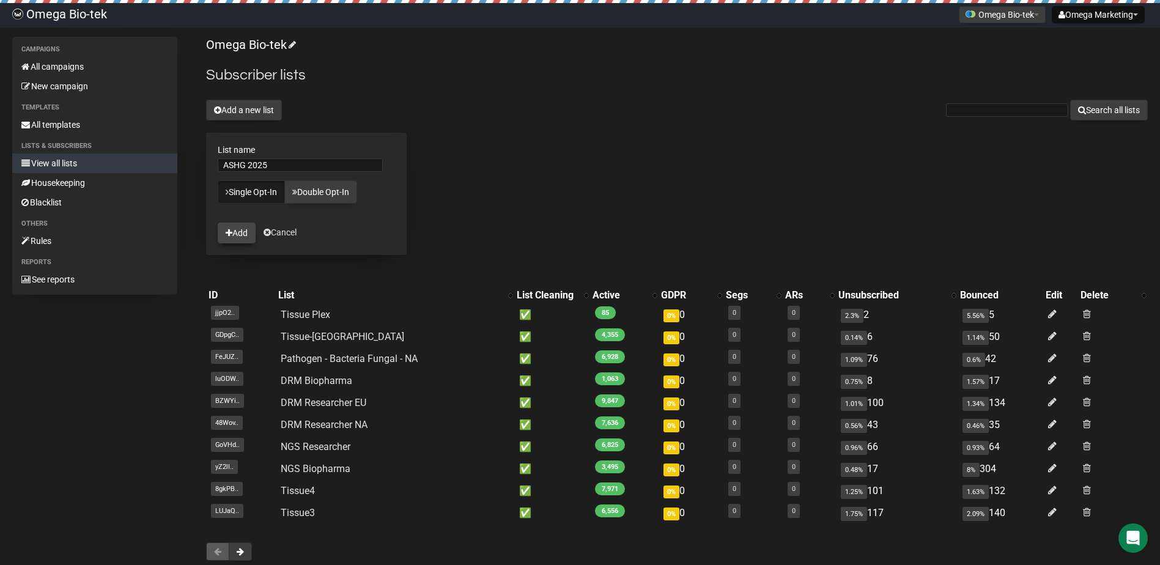 The image size is (1160, 565). I want to click on li: Others, so click(95, 224).